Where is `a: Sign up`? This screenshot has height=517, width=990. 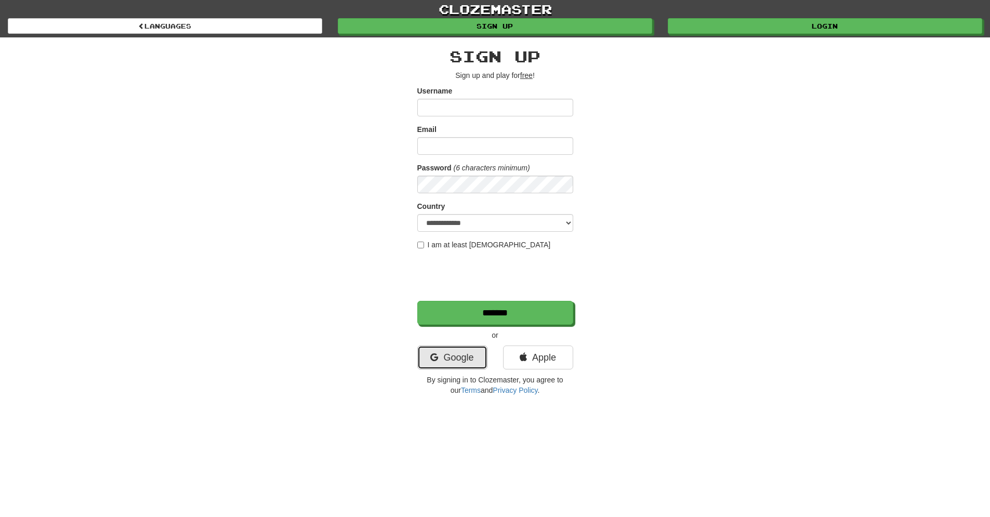
a: Sign up is located at coordinates (495, 26).